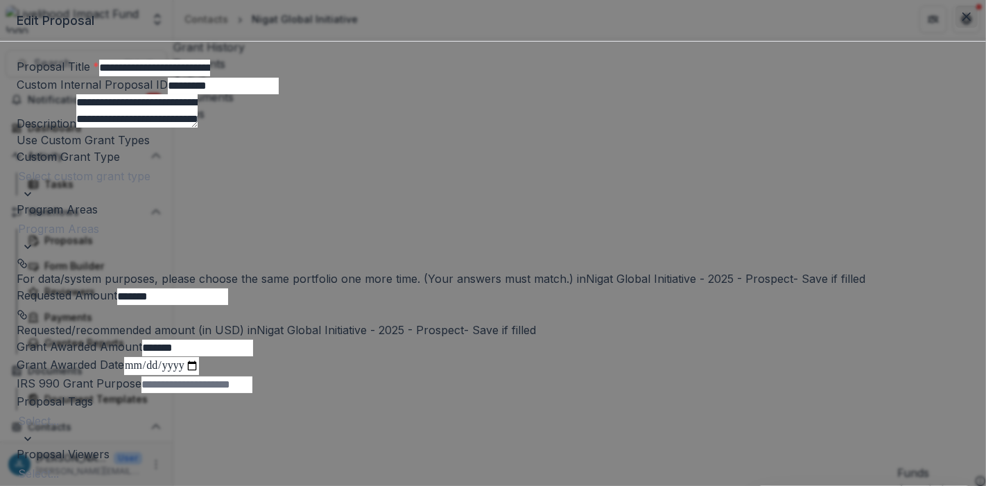 The image size is (986, 486). What do you see at coordinates (79, 384) in the screenshot?
I see `label: IRS 990 Grant Purpose` at bounding box center [79, 384].